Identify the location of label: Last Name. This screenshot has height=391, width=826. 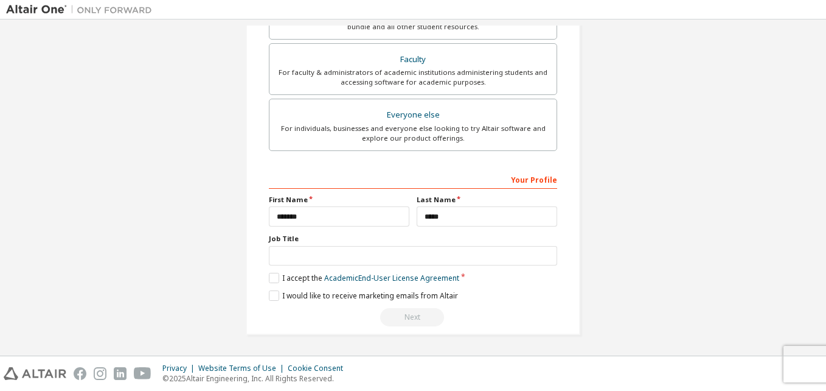
(487, 200).